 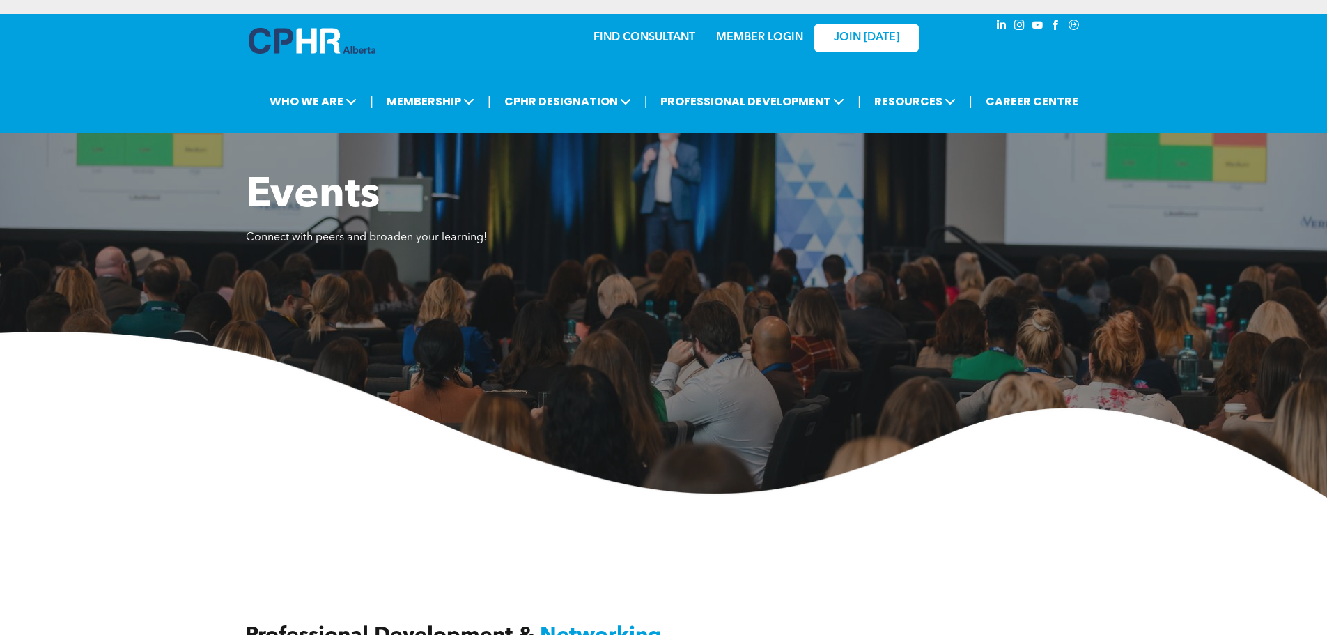 I want to click on a: youtube, so click(x=1038, y=26).